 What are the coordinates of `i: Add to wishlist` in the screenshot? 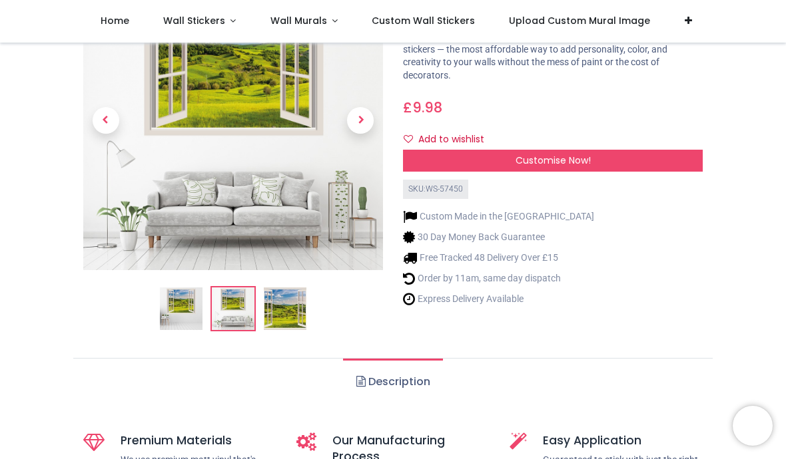 It's located at (408, 139).